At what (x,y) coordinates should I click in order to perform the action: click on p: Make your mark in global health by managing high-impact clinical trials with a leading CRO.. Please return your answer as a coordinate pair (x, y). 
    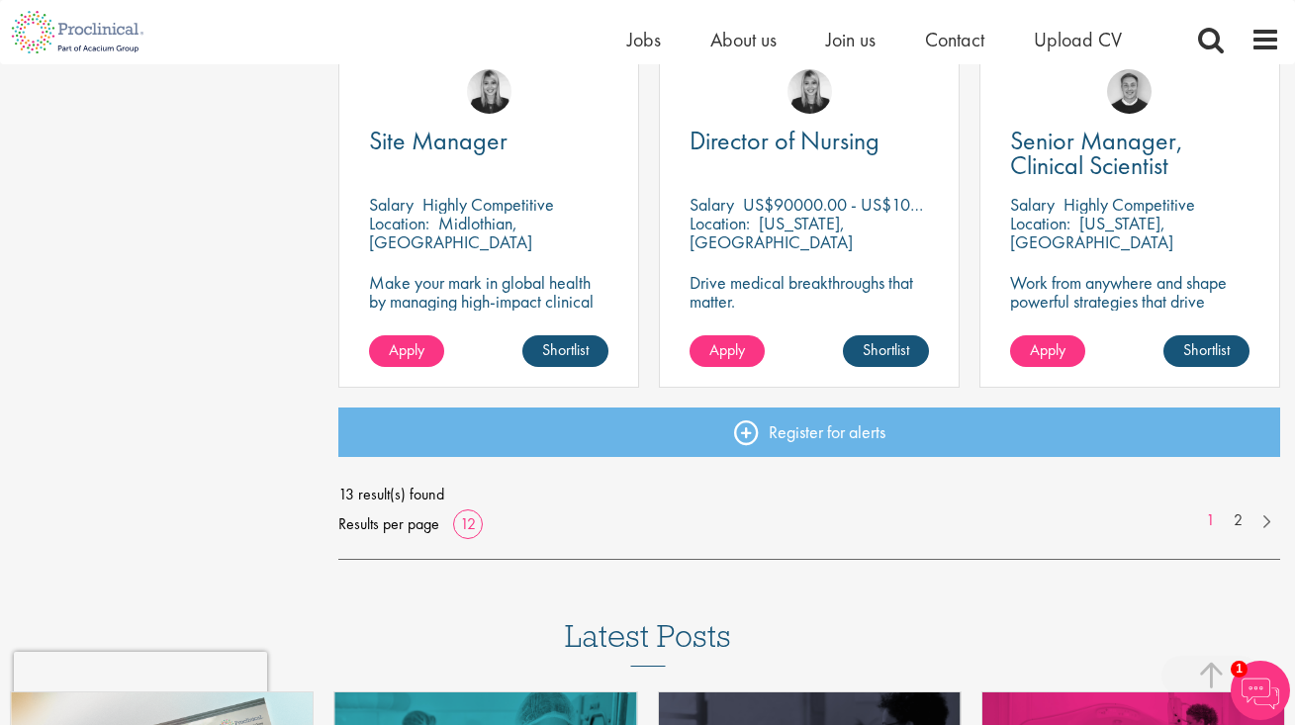
    Looking at the image, I should click on (489, 301).